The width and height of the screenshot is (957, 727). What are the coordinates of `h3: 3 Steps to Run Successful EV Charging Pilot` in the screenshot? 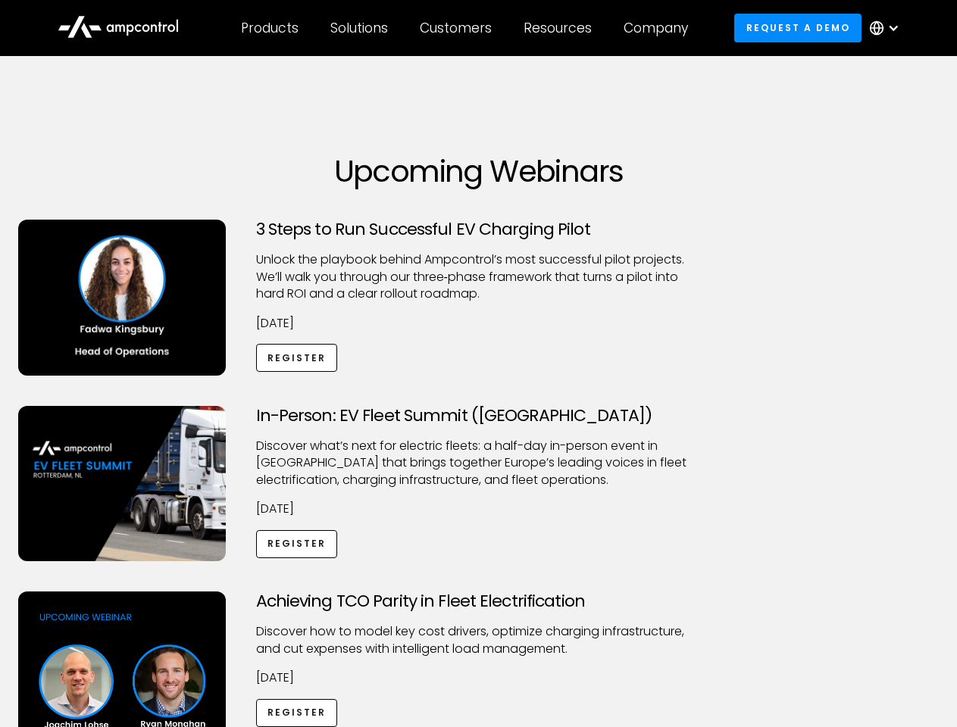 It's located at (479, 230).